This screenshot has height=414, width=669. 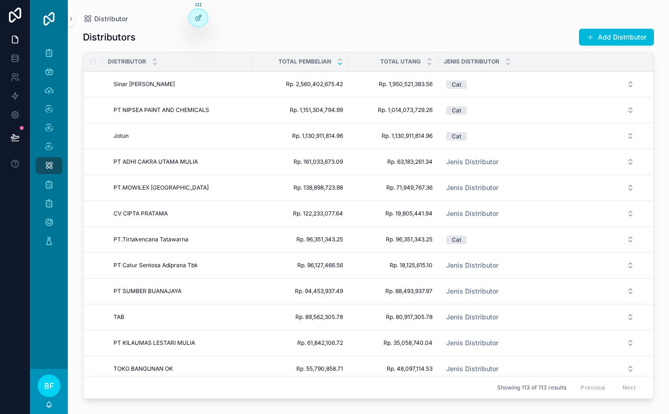 I want to click on span: Rp. 122,233,077.64, so click(x=300, y=214).